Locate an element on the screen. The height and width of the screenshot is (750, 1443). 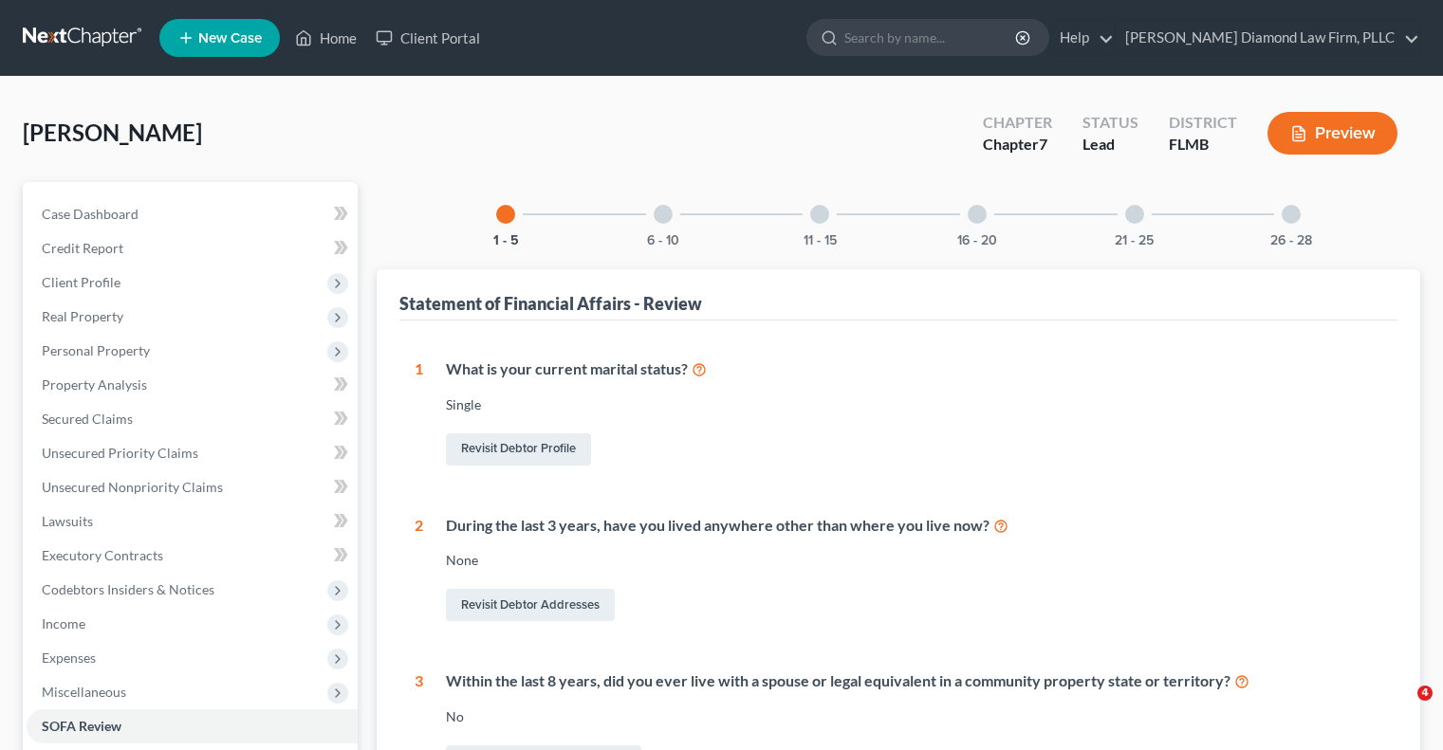
a: Case Dashboard is located at coordinates (192, 214).